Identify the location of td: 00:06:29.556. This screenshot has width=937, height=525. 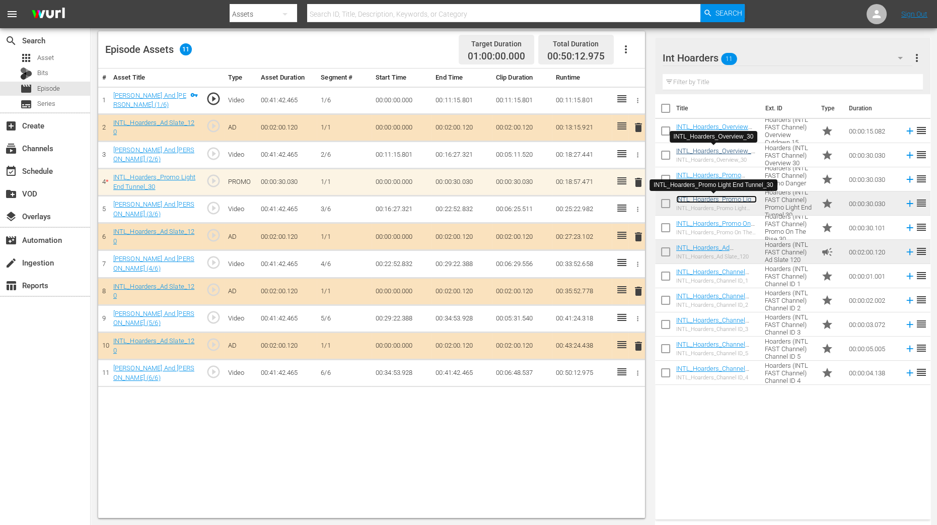
(522, 264).